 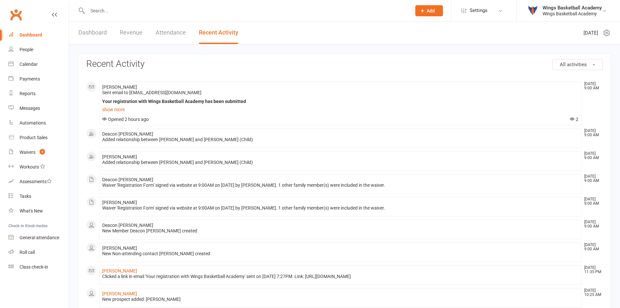 What do you see at coordinates (38, 181) in the screenshot?
I see `a: Assessments` at bounding box center [38, 181].